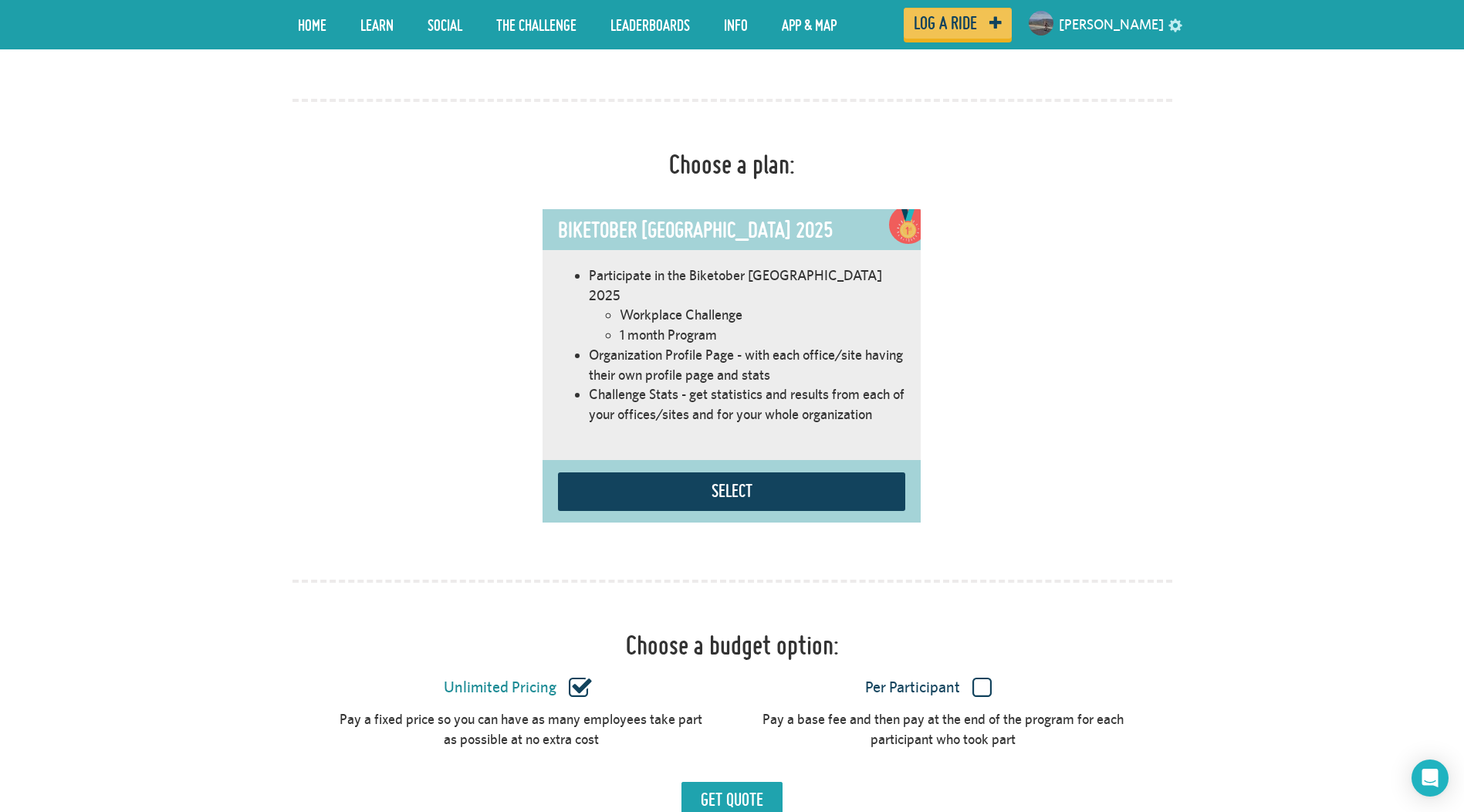 This screenshot has height=812, width=1464. What do you see at coordinates (958, 23) in the screenshot?
I see `a: Log a ride` at bounding box center [958, 23].